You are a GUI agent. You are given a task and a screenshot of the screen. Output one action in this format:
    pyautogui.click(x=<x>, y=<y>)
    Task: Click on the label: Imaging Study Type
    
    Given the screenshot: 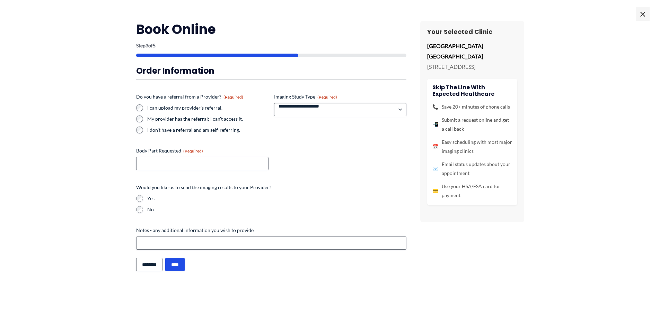 What is the action you would take?
    pyautogui.click(x=340, y=97)
    